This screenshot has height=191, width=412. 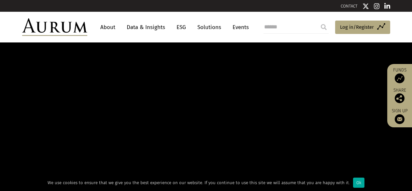 I want to click on div: Share, so click(x=400, y=95).